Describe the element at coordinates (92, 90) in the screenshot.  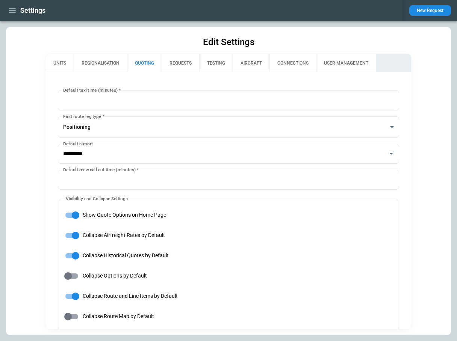
I see `label: Default taxi time (minutes)` at that location.